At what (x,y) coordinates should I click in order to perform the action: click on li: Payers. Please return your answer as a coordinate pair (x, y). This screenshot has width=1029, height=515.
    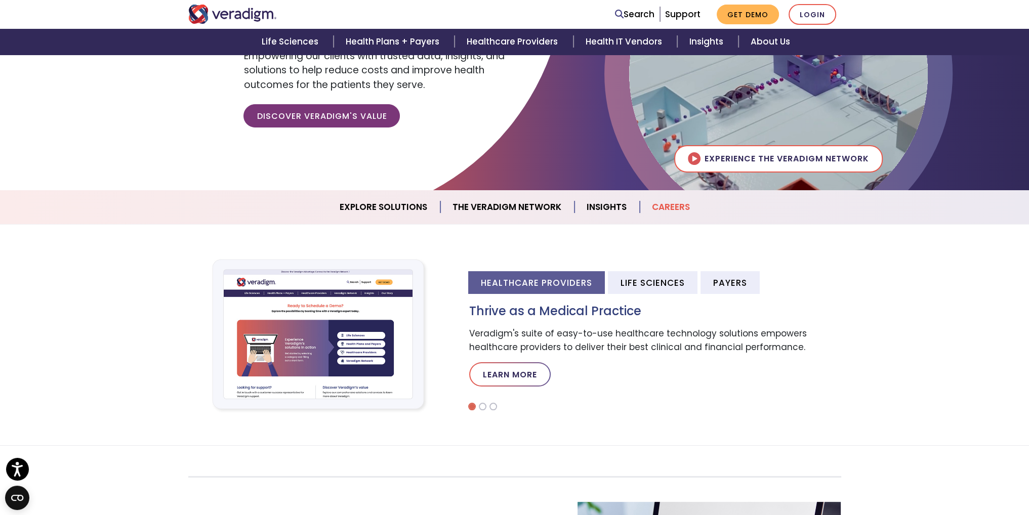
    Looking at the image, I should click on (730, 283).